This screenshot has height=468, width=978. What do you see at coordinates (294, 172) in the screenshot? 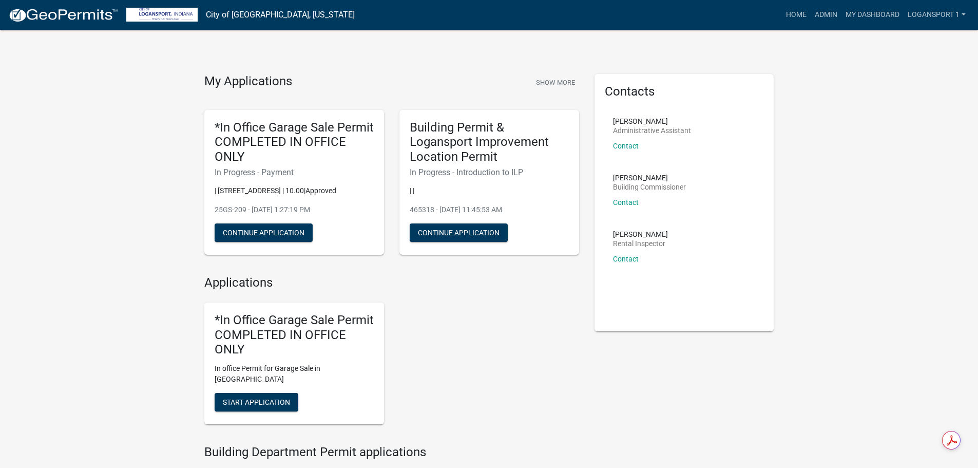
I see `h6: In Progress - Payment` at bounding box center [294, 172].